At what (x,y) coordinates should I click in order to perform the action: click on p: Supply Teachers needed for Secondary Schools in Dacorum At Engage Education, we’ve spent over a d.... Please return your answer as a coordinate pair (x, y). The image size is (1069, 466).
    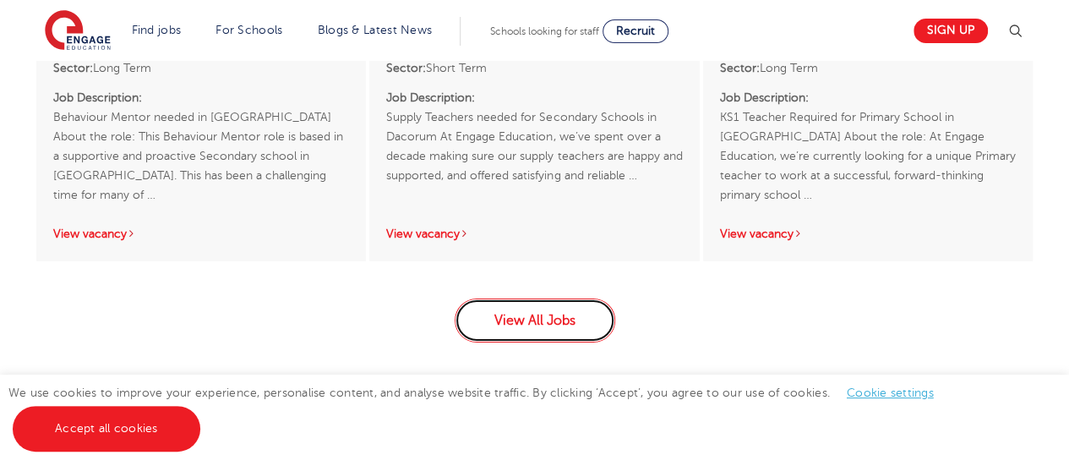
    Looking at the image, I should click on (534, 146).